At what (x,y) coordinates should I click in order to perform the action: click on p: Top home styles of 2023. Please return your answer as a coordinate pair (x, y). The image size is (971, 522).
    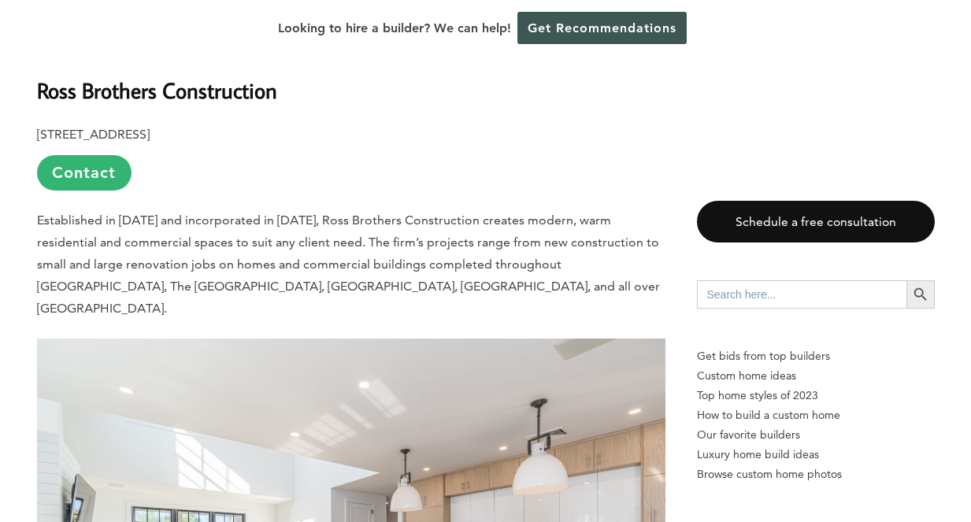
    Looking at the image, I should click on (816, 395).